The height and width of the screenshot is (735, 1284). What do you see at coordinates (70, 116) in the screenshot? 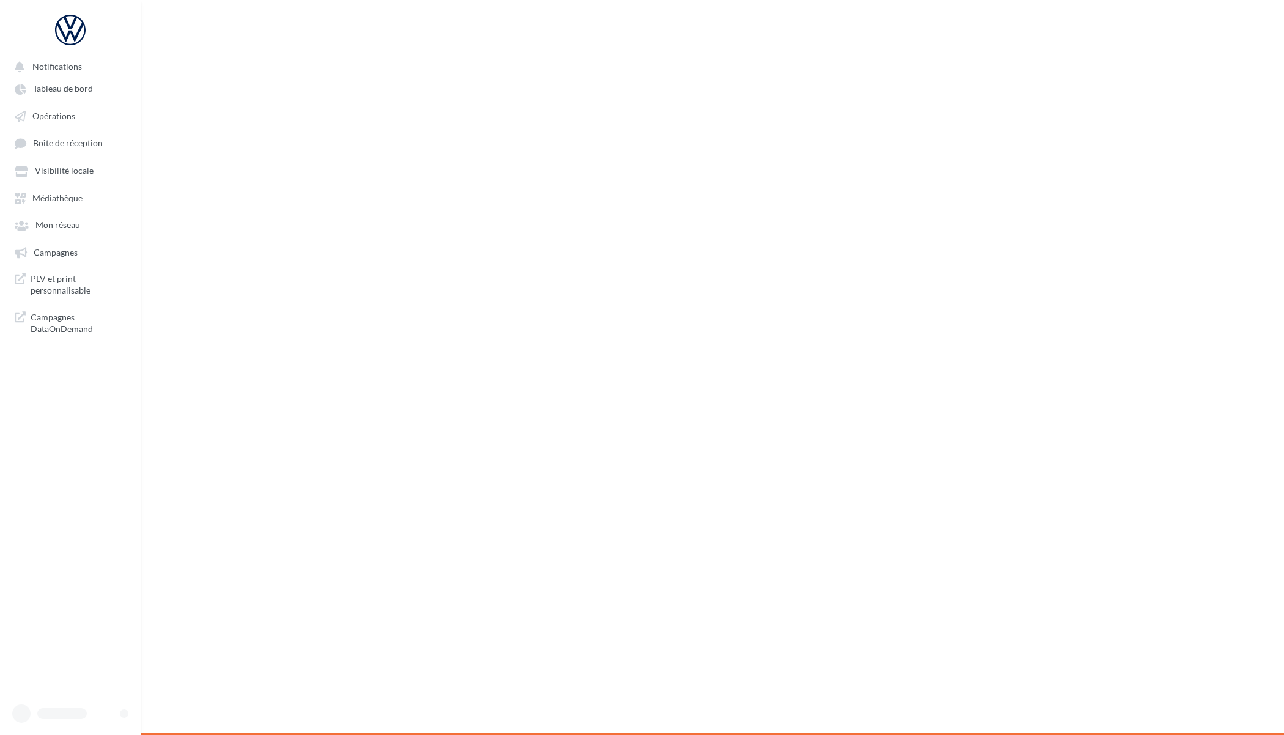
I see `a: Opérations` at bounding box center [70, 116].